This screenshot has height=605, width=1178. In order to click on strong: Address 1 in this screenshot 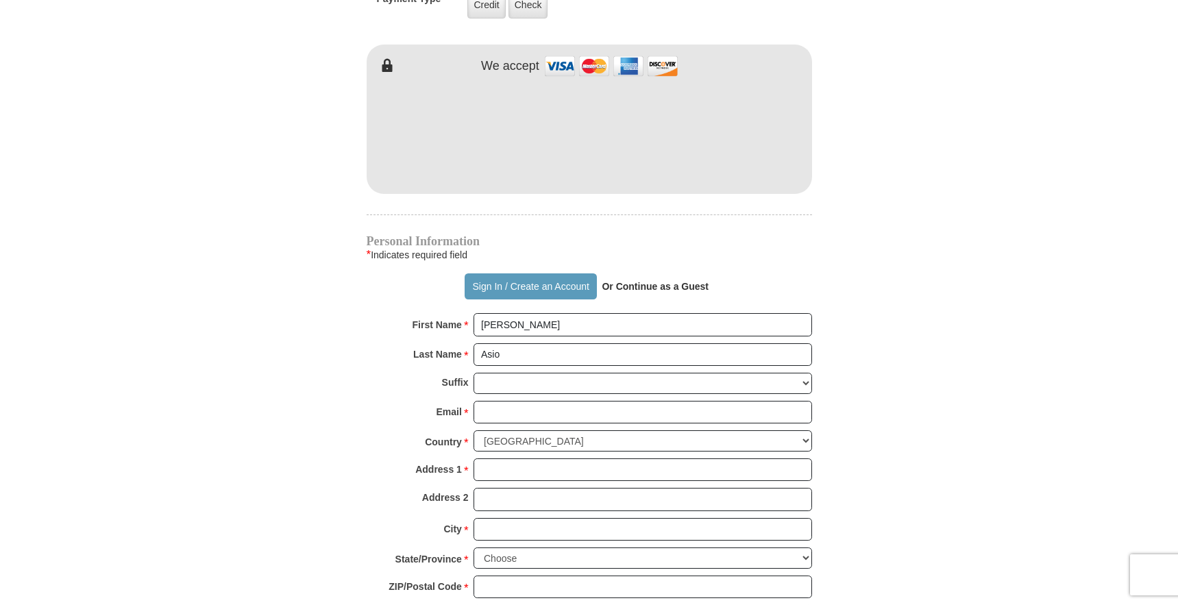, I will do `click(439, 469)`.